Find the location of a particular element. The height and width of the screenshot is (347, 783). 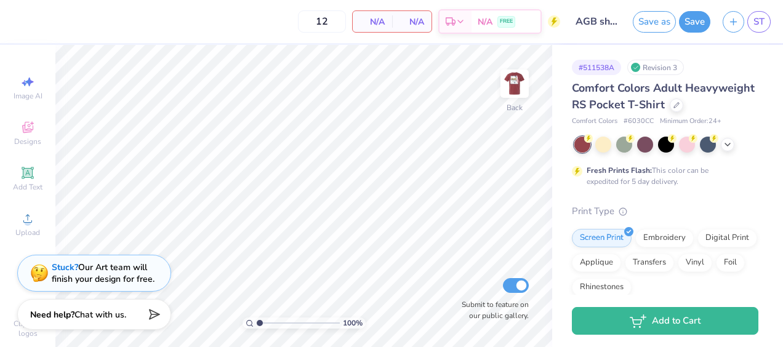

div: Revision 3 is located at coordinates (656, 67).